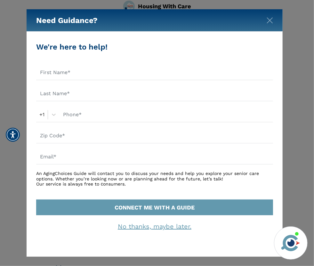 The width and height of the screenshot is (314, 266). What do you see at coordinates (154, 73) in the screenshot?
I see `input: First Name*` at bounding box center [154, 73].